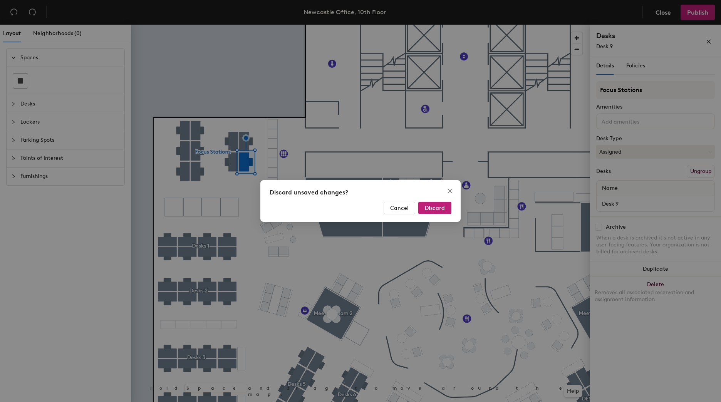 Image resolution: width=721 pixels, height=402 pixels. I want to click on span: Cancel, so click(400, 208).